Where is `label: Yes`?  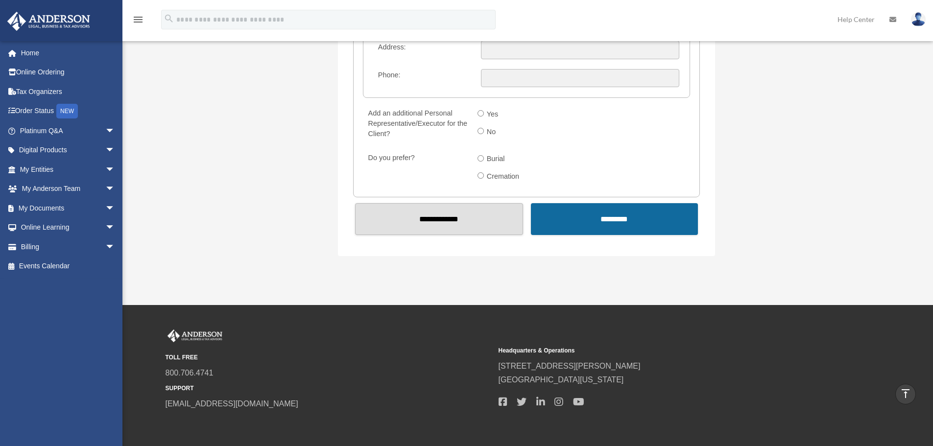
label: Yes is located at coordinates (493, 115).